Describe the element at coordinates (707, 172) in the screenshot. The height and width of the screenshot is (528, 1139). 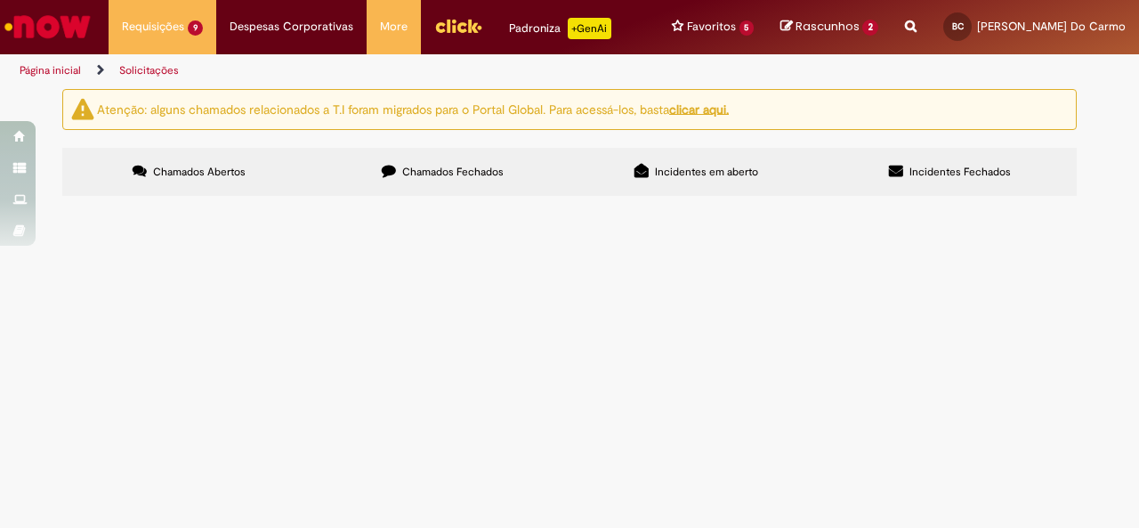
I see `span: Incidentes em aberto` at that location.